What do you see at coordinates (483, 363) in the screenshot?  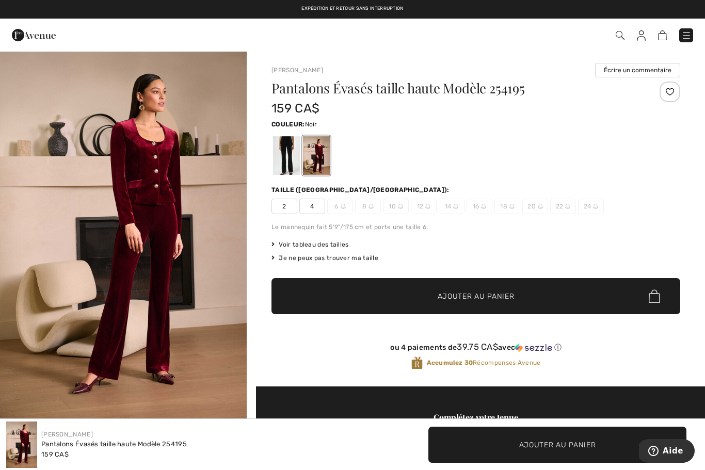 I see `span: Récompenses Avenue` at bounding box center [483, 363].